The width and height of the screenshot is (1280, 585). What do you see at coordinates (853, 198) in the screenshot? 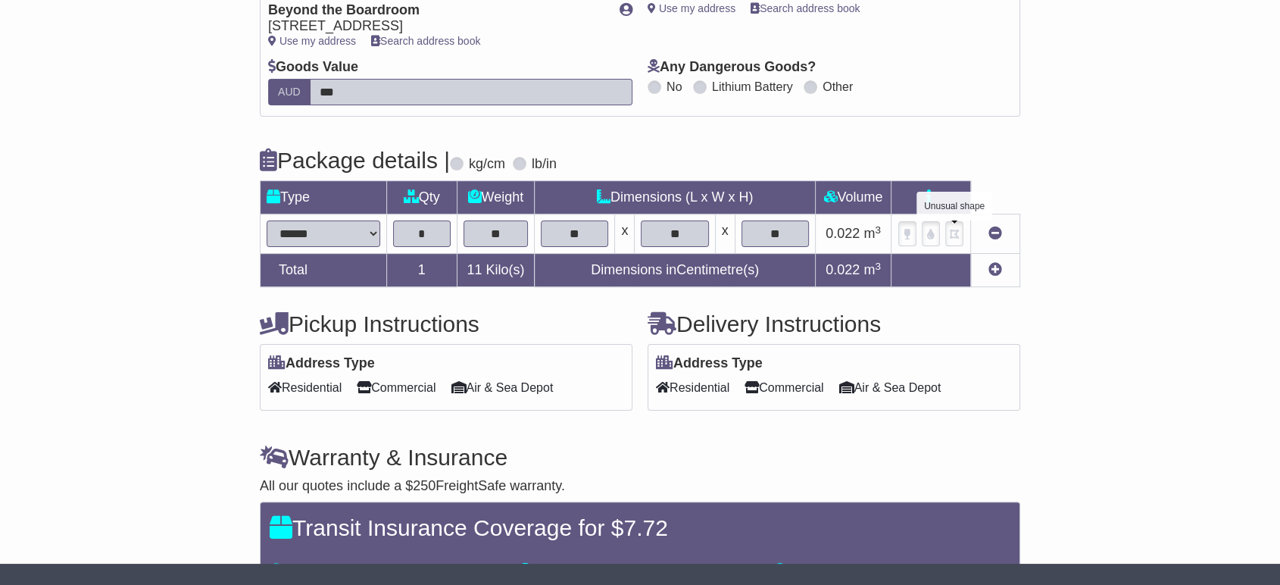
I see `td: Volume` at bounding box center [853, 198].